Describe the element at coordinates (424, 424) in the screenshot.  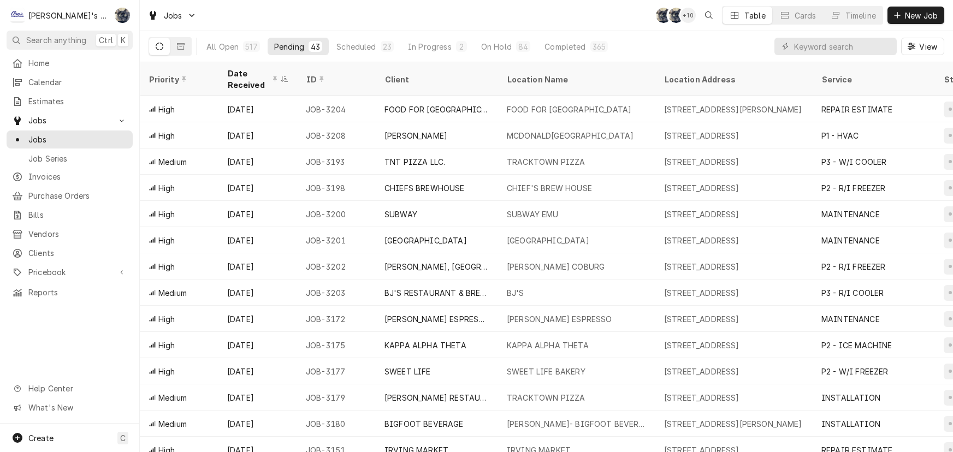
I see `div: BIGFOOT BEVERAGE` at that location.